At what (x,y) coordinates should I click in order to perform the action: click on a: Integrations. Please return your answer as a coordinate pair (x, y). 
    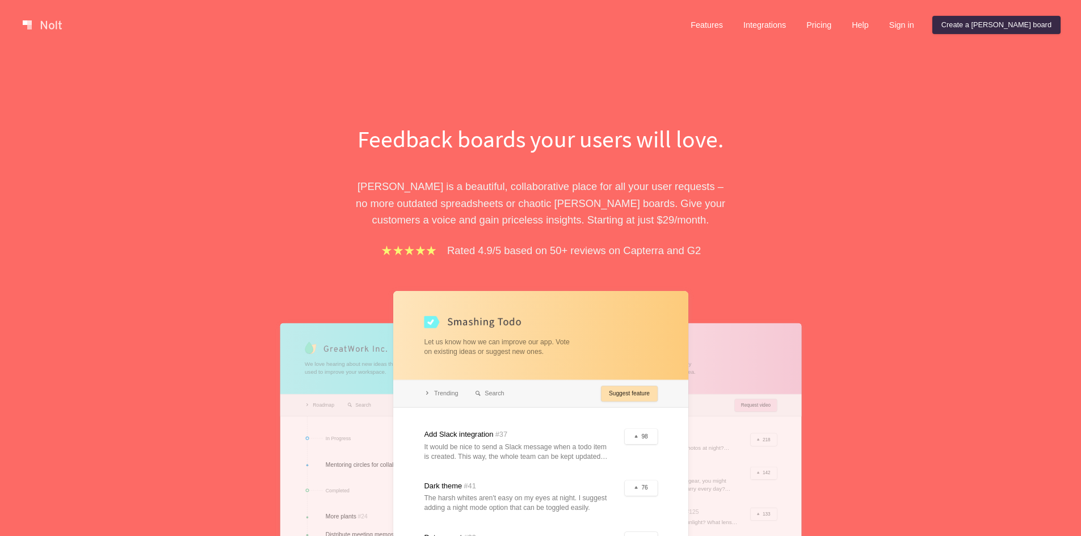
    Looking at the image, I should click on (765, 25).